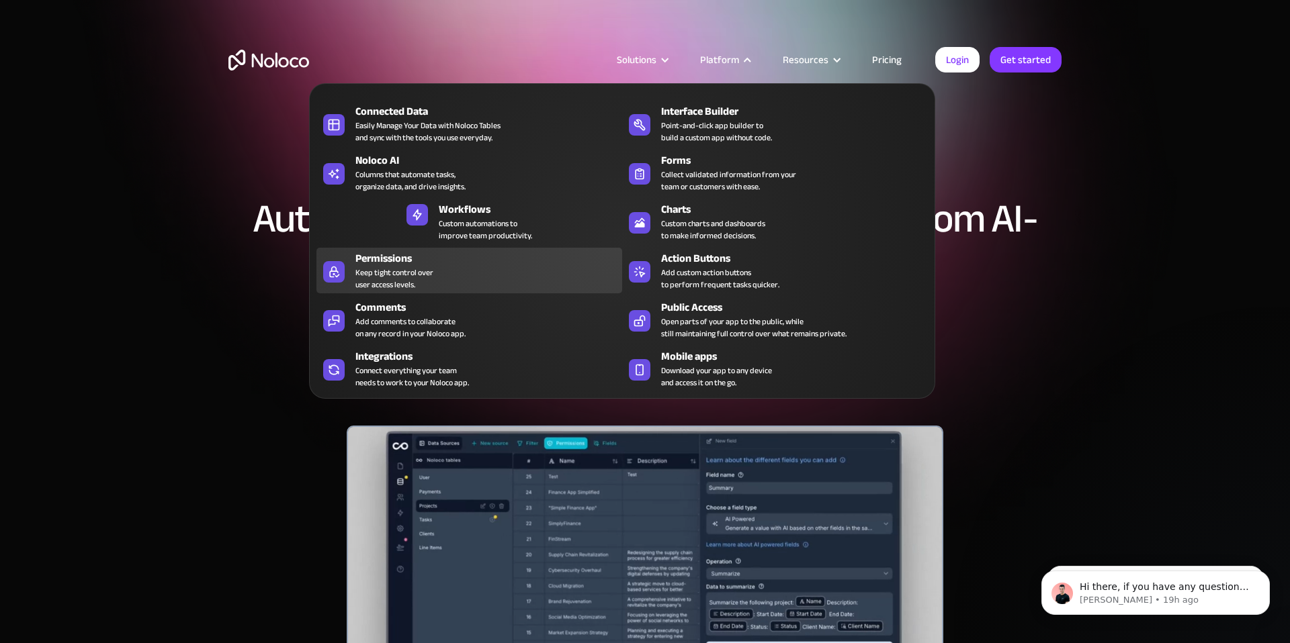 This screenshot has width=1290, height=643. Describe the element at coordinates (957, 60) in the screenshot. I see `a: Login` at that location.